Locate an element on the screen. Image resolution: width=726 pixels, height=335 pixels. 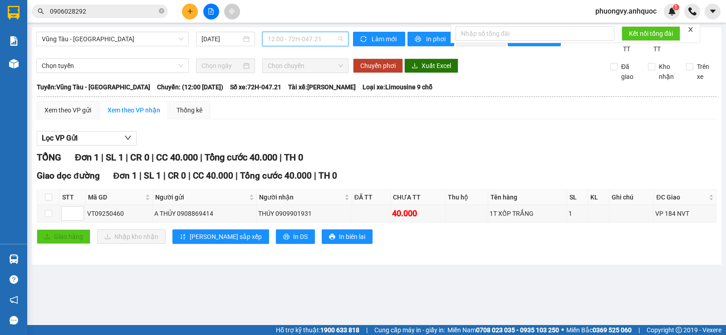
input: 14/09/2025 is located at coordinates (221, 39).